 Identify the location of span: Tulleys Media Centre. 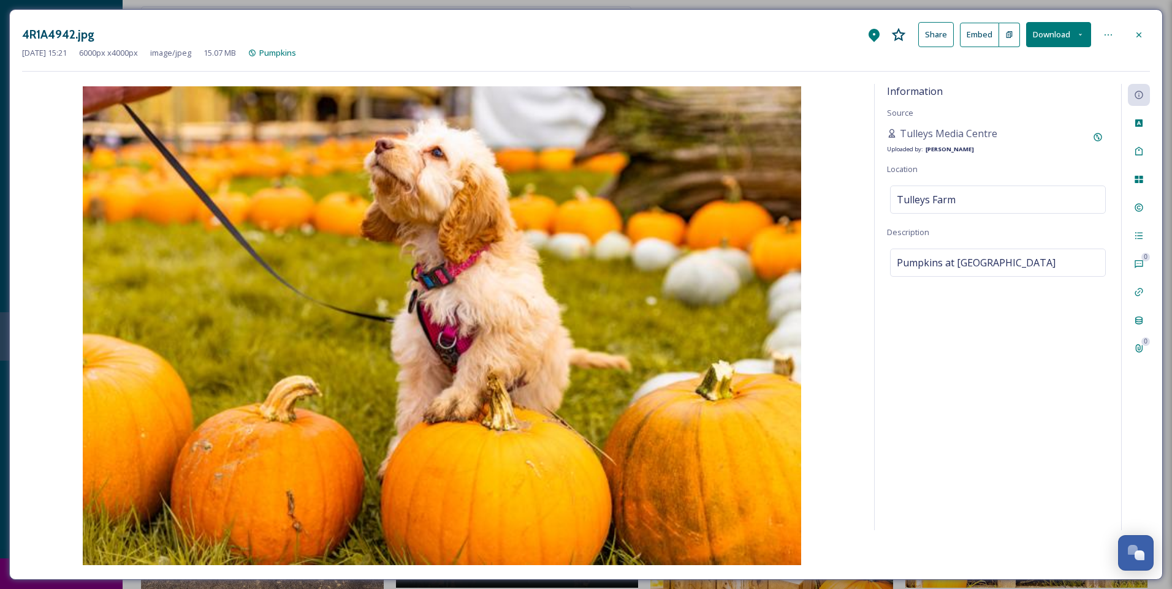
(948, 134).